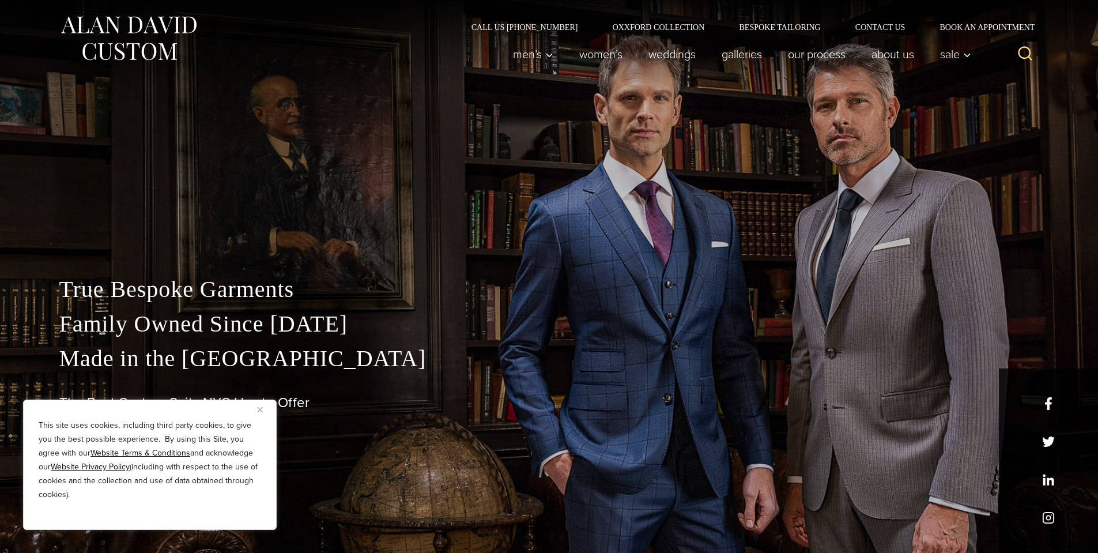  What do you see at coordinates (956, 54) in the screenshot?
I see `span: Sale` at bounding box center [956, 54].